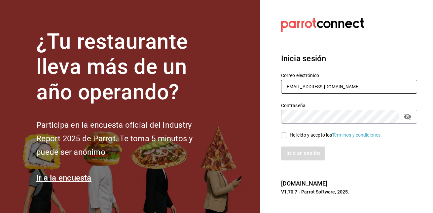 Image resolution: width=433 pixels, height=213 pixels. I want to click on h3: Inicia sesión, so click(349, 58).